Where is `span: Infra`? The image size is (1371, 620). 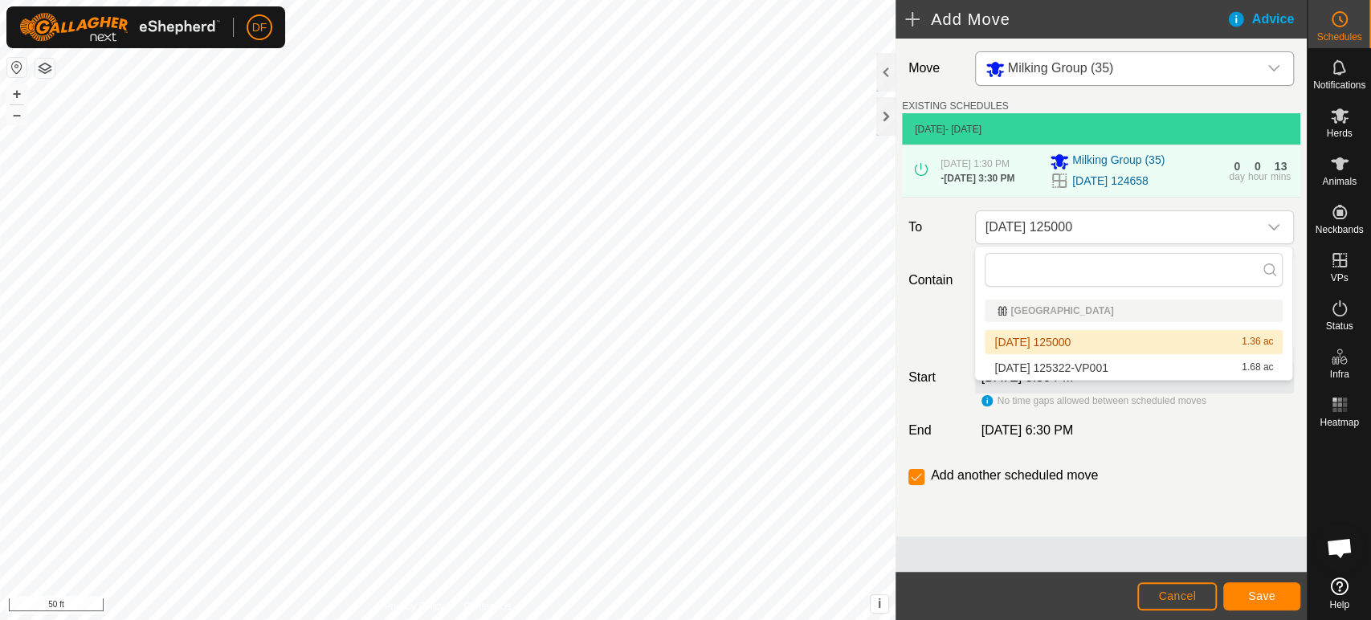 span: Infra is located at coordinates (1339, 374).